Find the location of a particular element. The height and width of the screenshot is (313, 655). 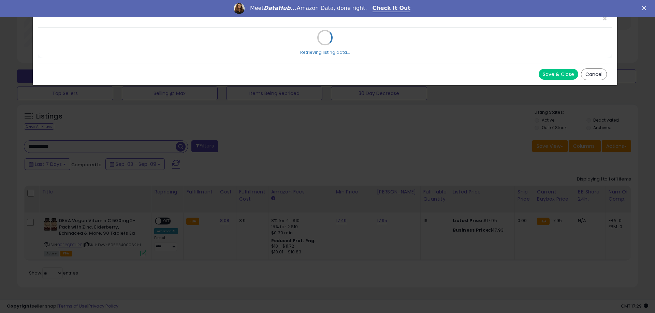

div: Close is located at coordinates (645, 8).